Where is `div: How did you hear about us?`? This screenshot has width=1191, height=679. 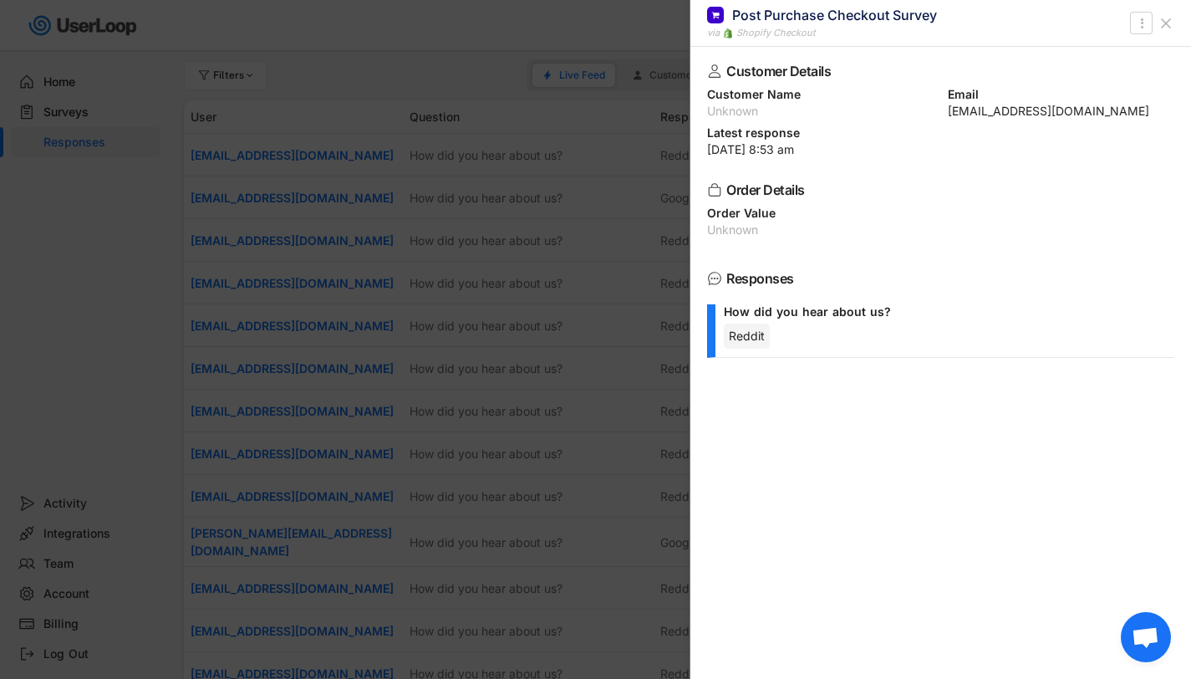 div: How did you hear about us? is located at coordinates (942, 312).